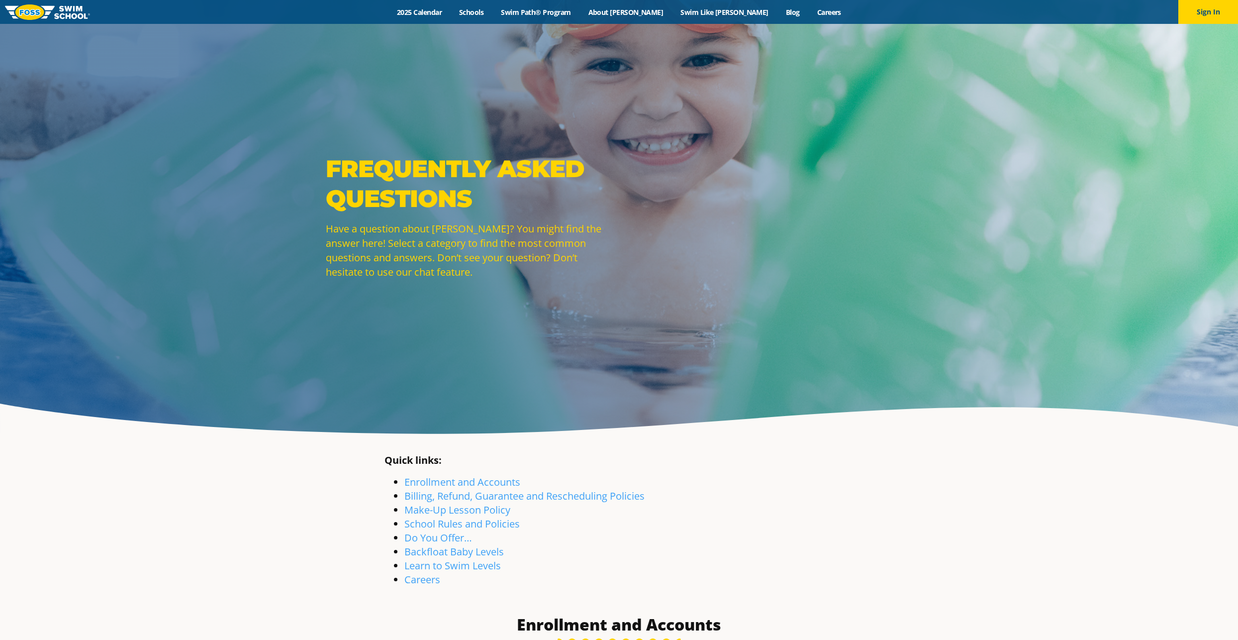 Image resolution: width=1238 pixels, height=640 pixels. I want to click on a: Do You Offer…, so click(438, 537).